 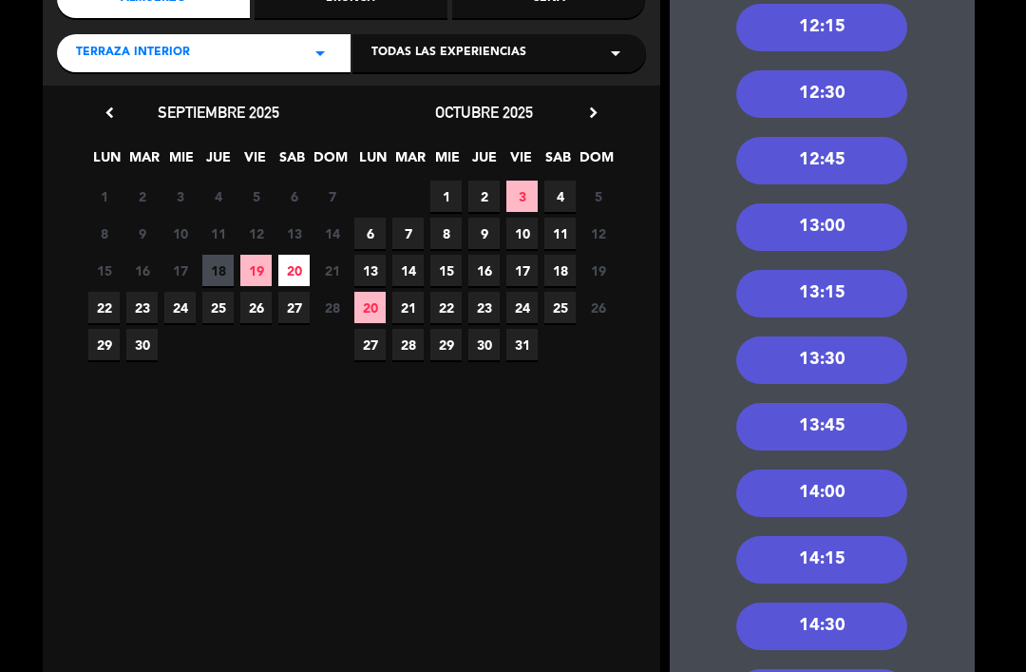 I want to click on div: 12:15, so click(x=822, y=28).